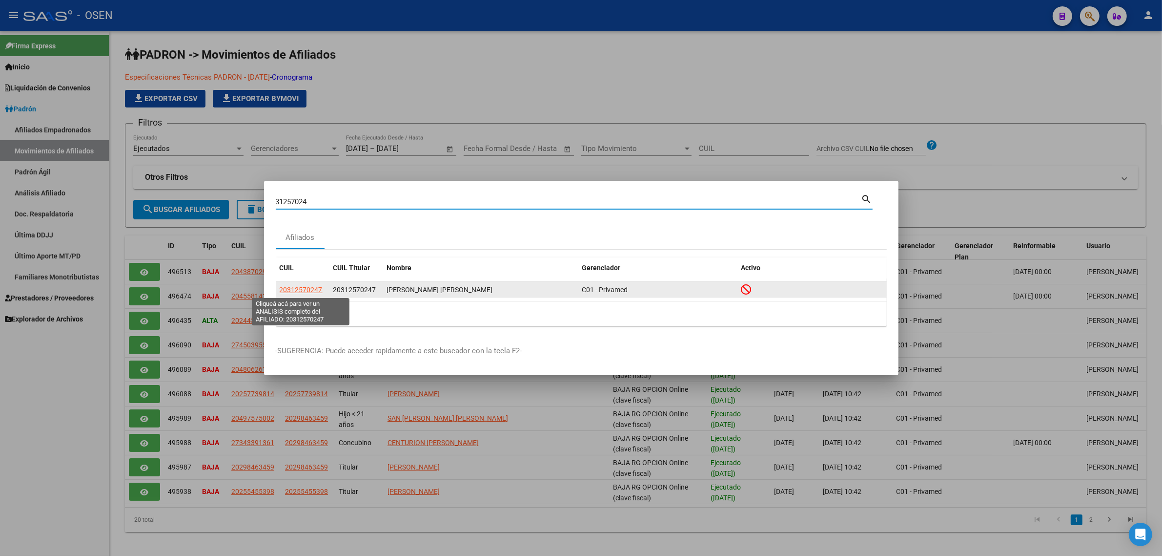  Describe the element at coordinates (867, 198) in the screenshot. I see `mat-icon: search` at that location.